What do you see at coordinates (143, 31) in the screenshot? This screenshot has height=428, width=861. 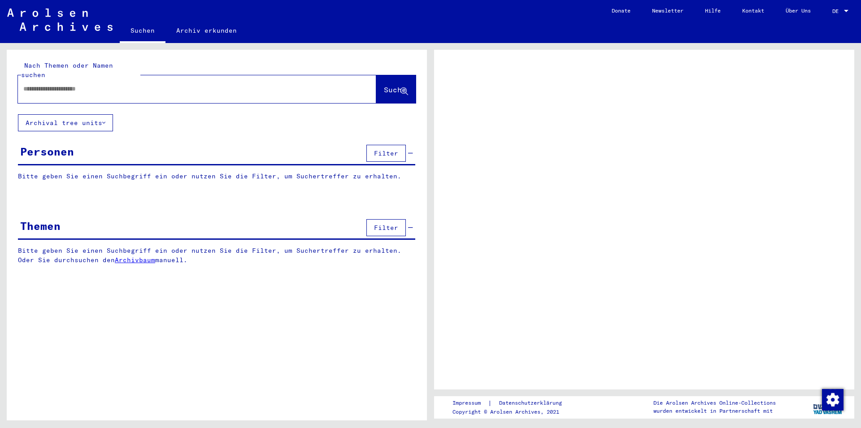 I see `a: Suchen` at bounding box center [143, 31].